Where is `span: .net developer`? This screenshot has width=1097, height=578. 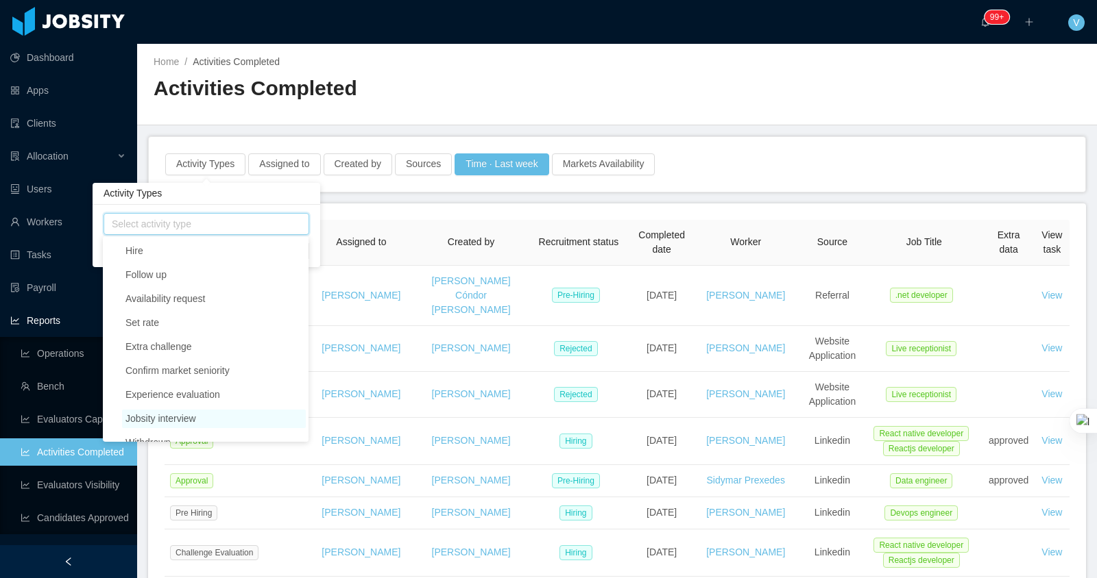
span: .net developer is located at coordinates (921, 295).